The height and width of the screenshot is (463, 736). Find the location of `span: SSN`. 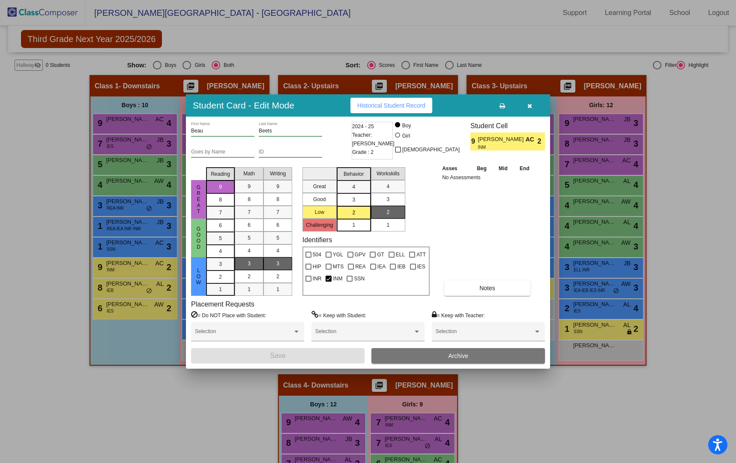

span: SSN is located at coordinates (359, 279).